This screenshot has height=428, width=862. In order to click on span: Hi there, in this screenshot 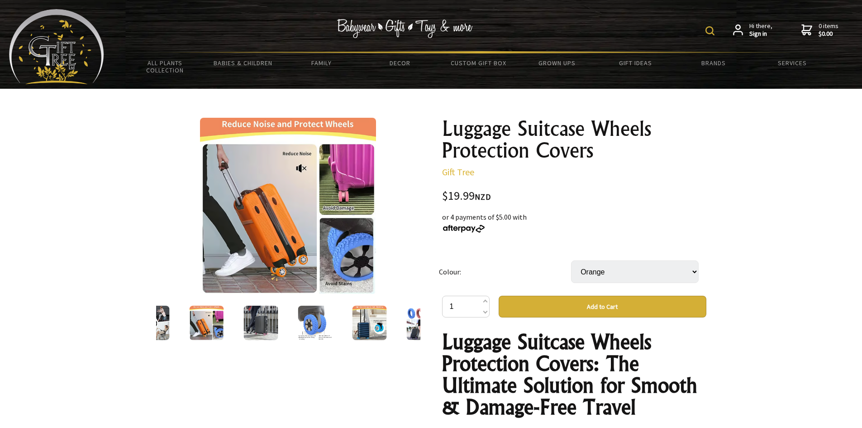, I will do `click(760, 30)`.